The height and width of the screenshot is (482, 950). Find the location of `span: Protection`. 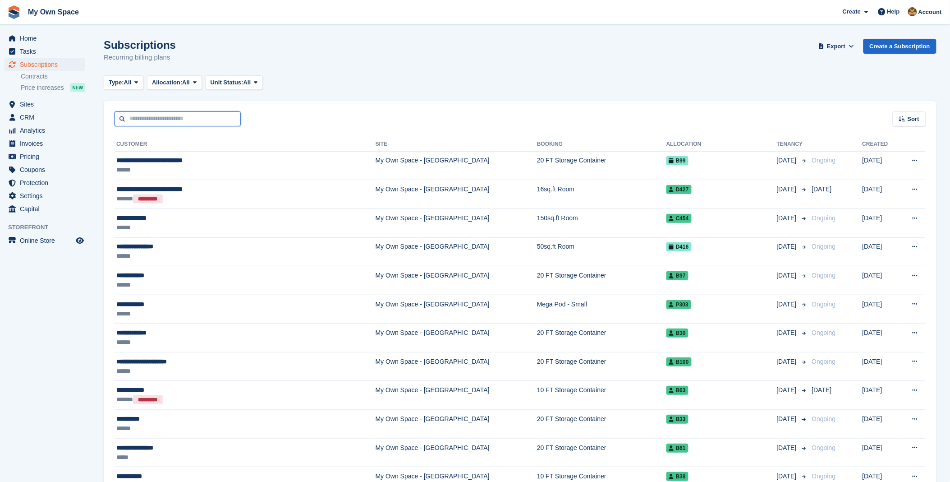

span: Protection is located at coordinates (47, 183).